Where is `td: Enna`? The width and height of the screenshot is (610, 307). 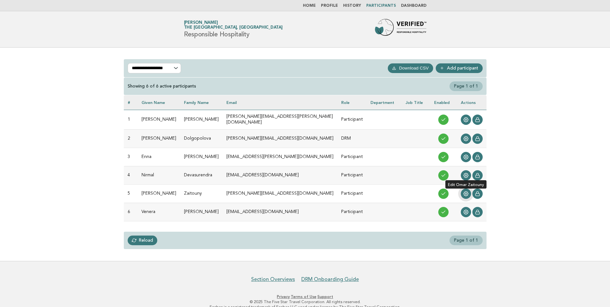
td: Enna is located at coordinates (159, 157).